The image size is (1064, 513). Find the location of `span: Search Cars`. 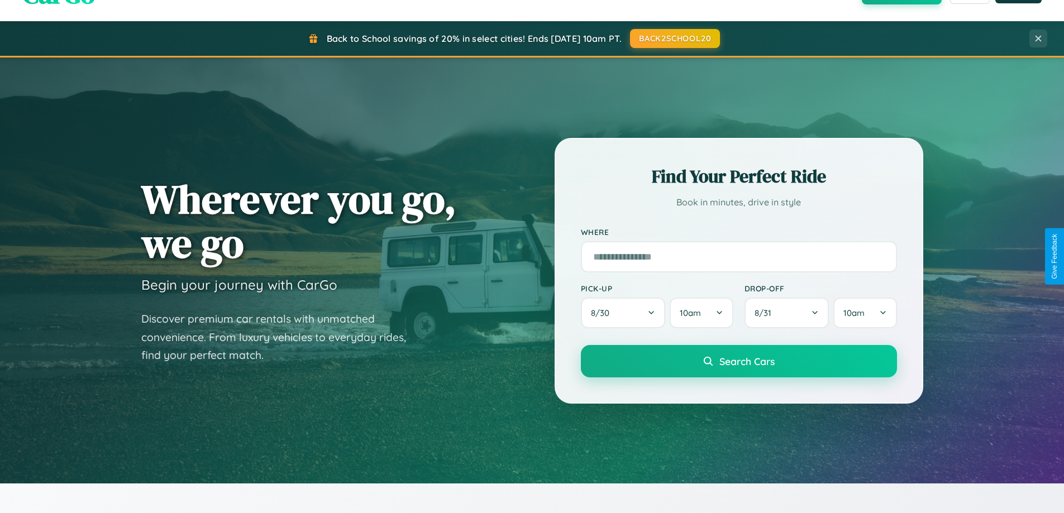

span: Search Cars is located at coordinates (747, 362).